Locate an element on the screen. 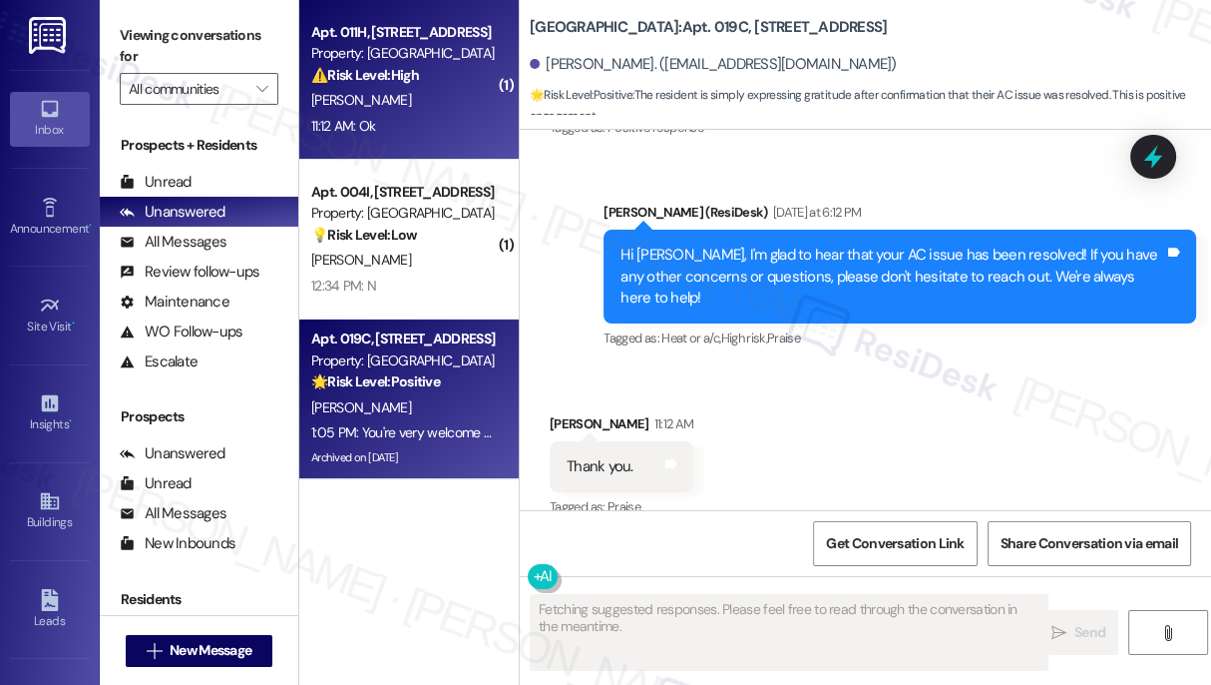 This screenshot has width=1211, height=685. a: Insights • is located at coordinates (50, 413).